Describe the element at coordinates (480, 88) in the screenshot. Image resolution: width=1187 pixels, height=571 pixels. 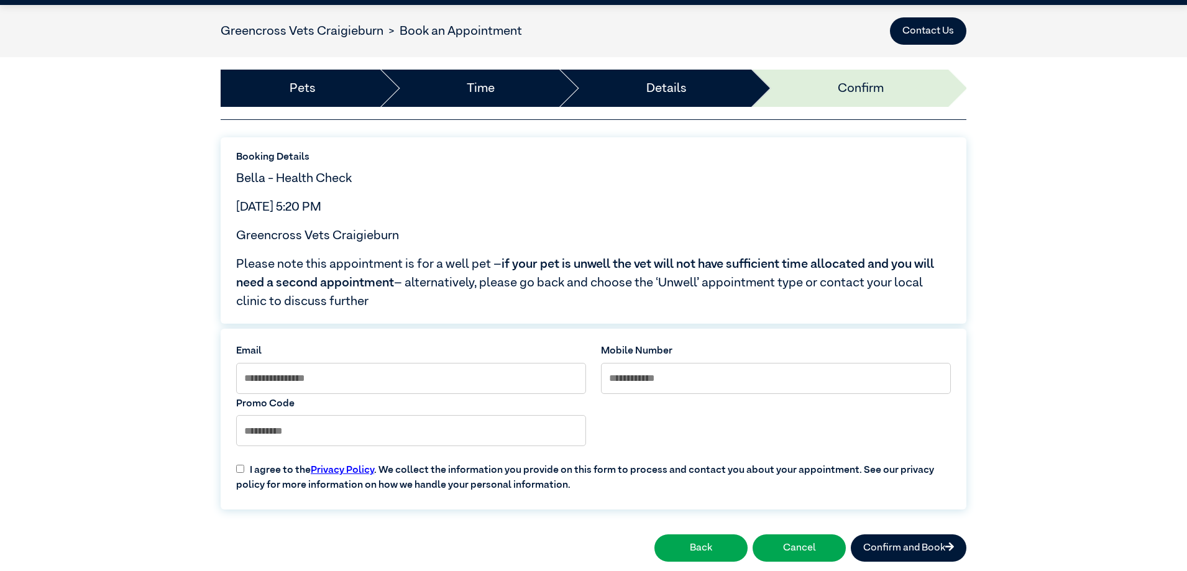
I see `a: Time` at that location.